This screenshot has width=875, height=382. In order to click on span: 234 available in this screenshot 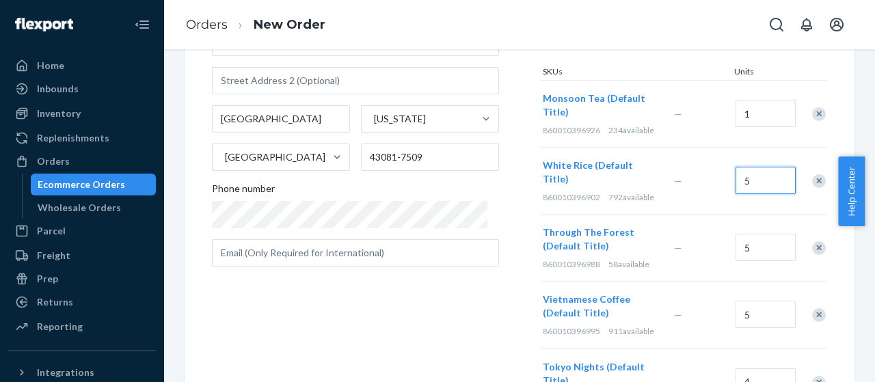, I will do `click(631, 130)`.